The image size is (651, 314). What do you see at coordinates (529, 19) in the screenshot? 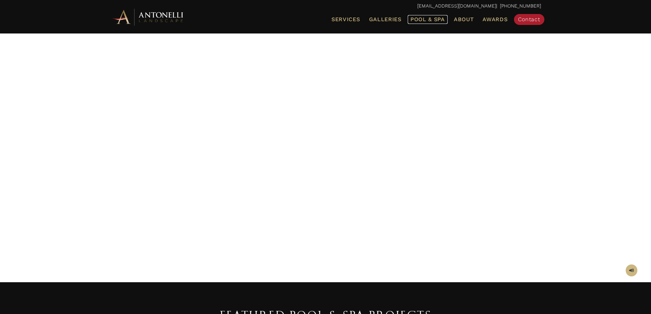
I see `span: Contact` at bounding box center [529, 19].